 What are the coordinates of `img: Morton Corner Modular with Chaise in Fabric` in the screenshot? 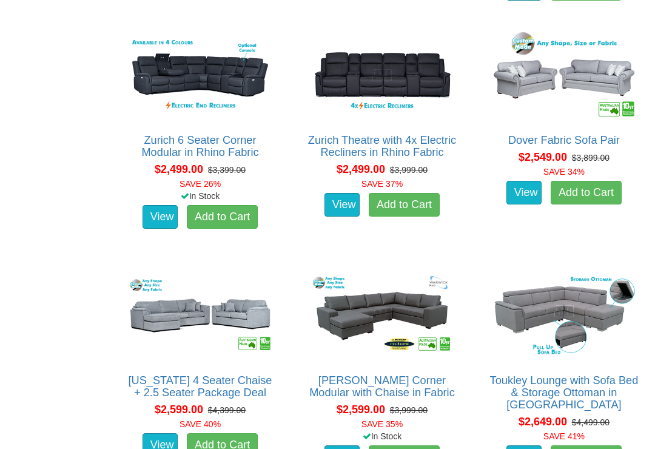 It's located at (382, 316).